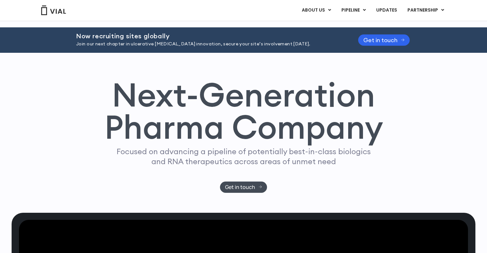 The height and width of the screenshot is (253, 487). Describe the element at coordinates (244, 111) in the screenshot. I see `h1: Next-Generation Pharma Company` at that location.